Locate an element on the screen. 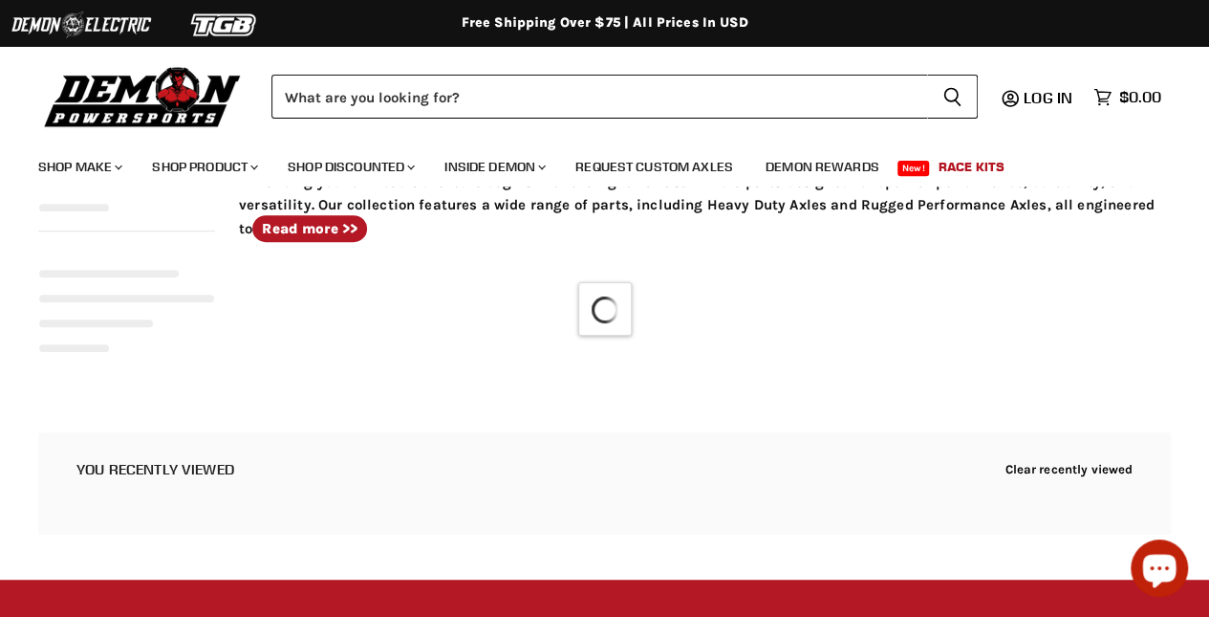 This screenshot has width=1209, height=617. a: Shop Make is located at coordinates (78, 166).